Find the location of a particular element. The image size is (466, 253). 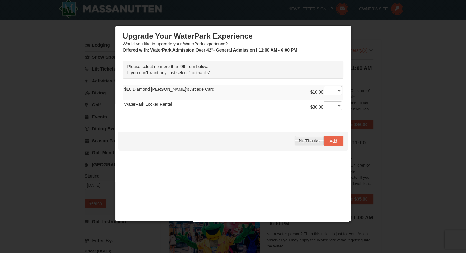

button: Add is located at coordinates (333, 141).